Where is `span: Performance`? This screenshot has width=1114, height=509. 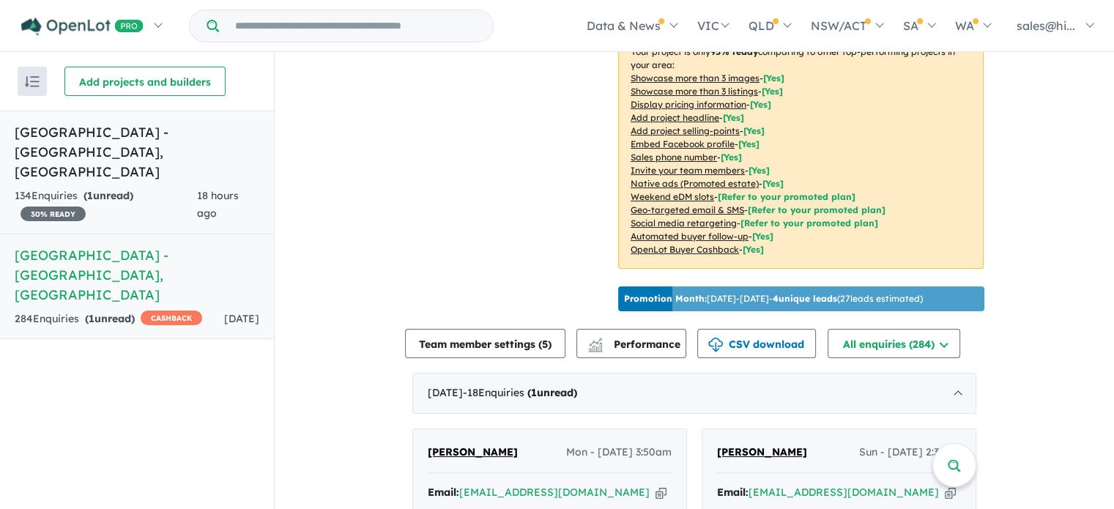 span: Performance is located at coordinates (635, 344).